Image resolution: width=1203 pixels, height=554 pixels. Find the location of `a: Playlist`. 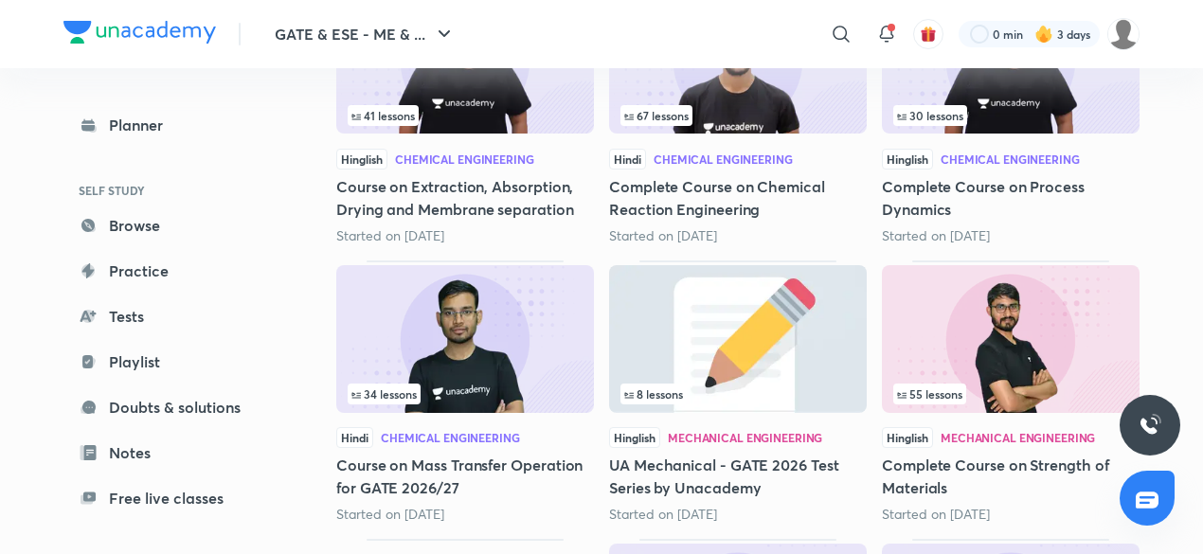

a: Playlist is located at coordinates (173, 362).